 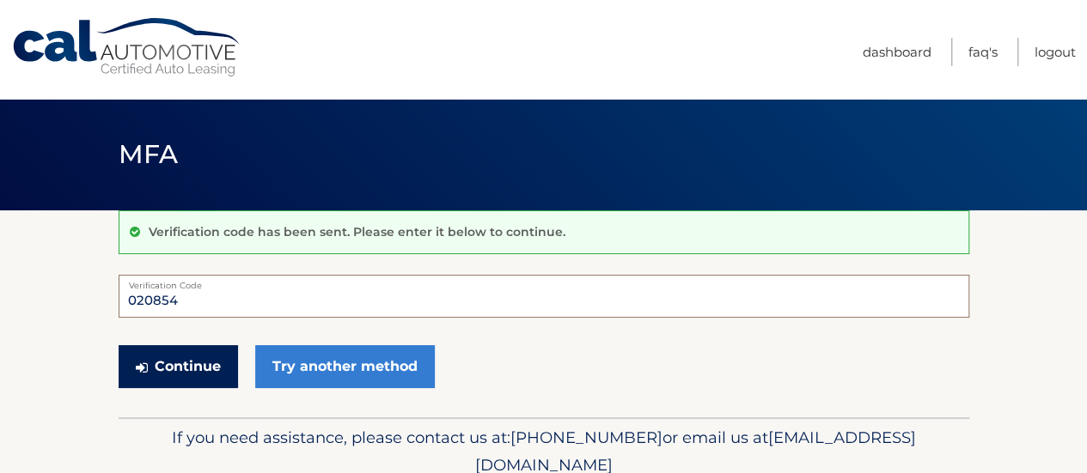 What do you see at coordinates (127, 47) in the screenshot?
I see `a: Cal Automotive` at bounding box center [127, 47].